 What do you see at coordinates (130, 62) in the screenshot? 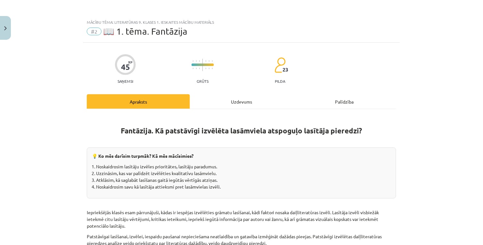
I see `span: XP` at bounding box center [130, 62].